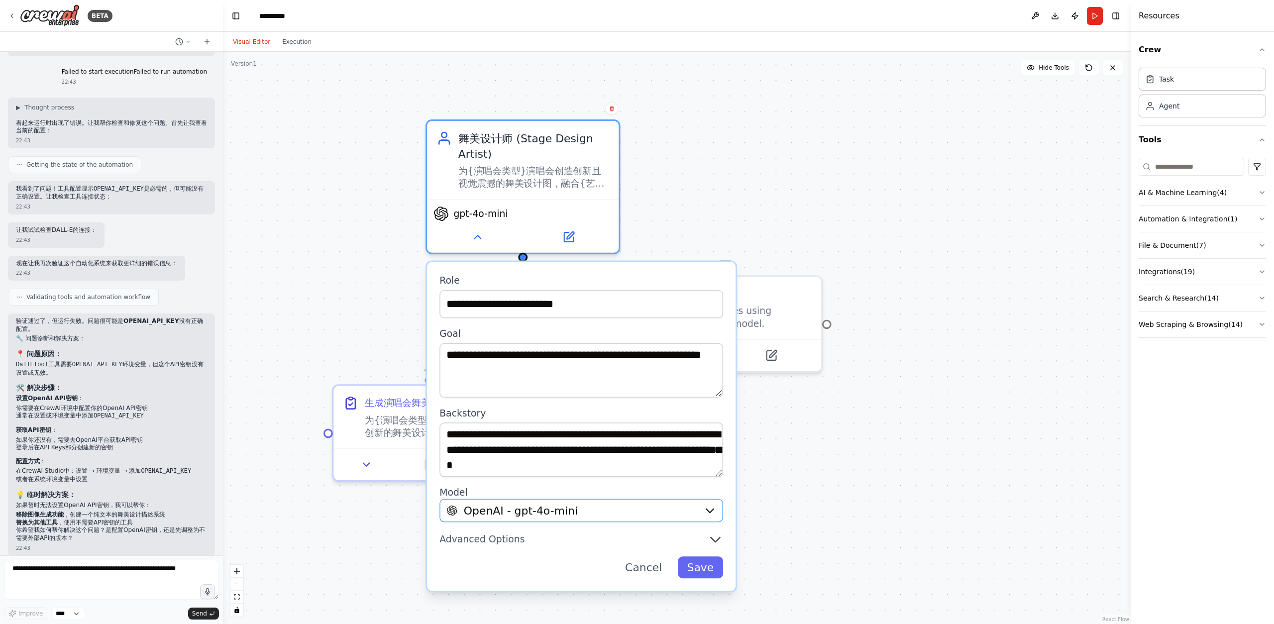 The width and height of the screenshot is (1274, 624). Describe the element at coordinates (520, 510) in the screenshot. I see `span: OpenAI - gpt-4o-mini` at that location.